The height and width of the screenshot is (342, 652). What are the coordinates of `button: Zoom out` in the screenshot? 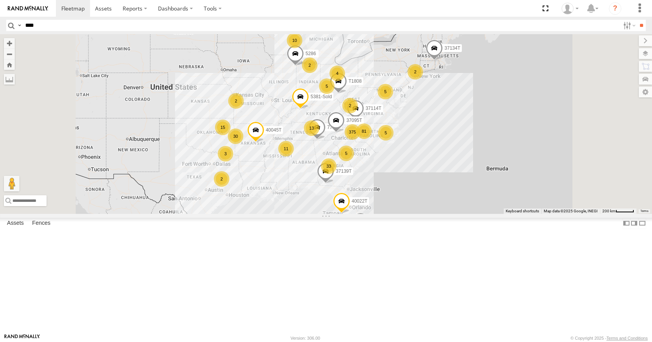 It's located at (9, 54).